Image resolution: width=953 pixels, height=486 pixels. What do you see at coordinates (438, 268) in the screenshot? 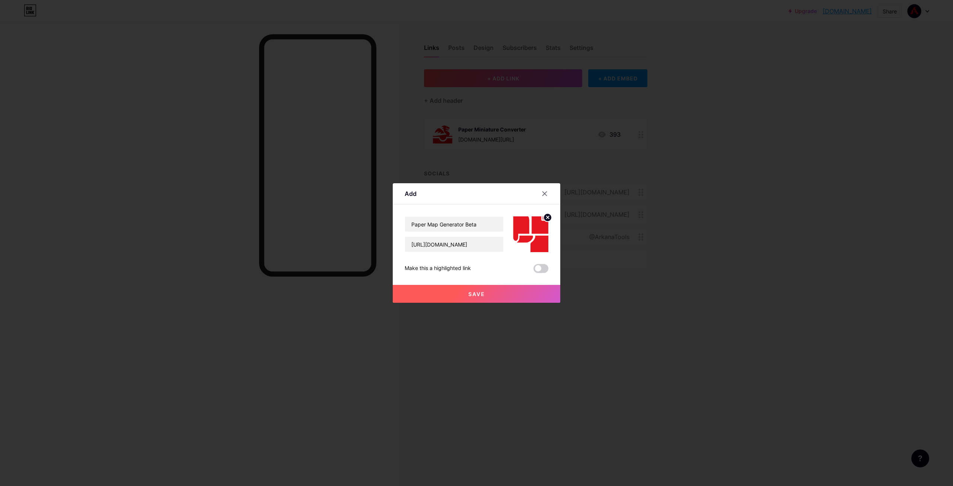
I see `div: Make this a highlighted link` at bounding box center [438, 268].